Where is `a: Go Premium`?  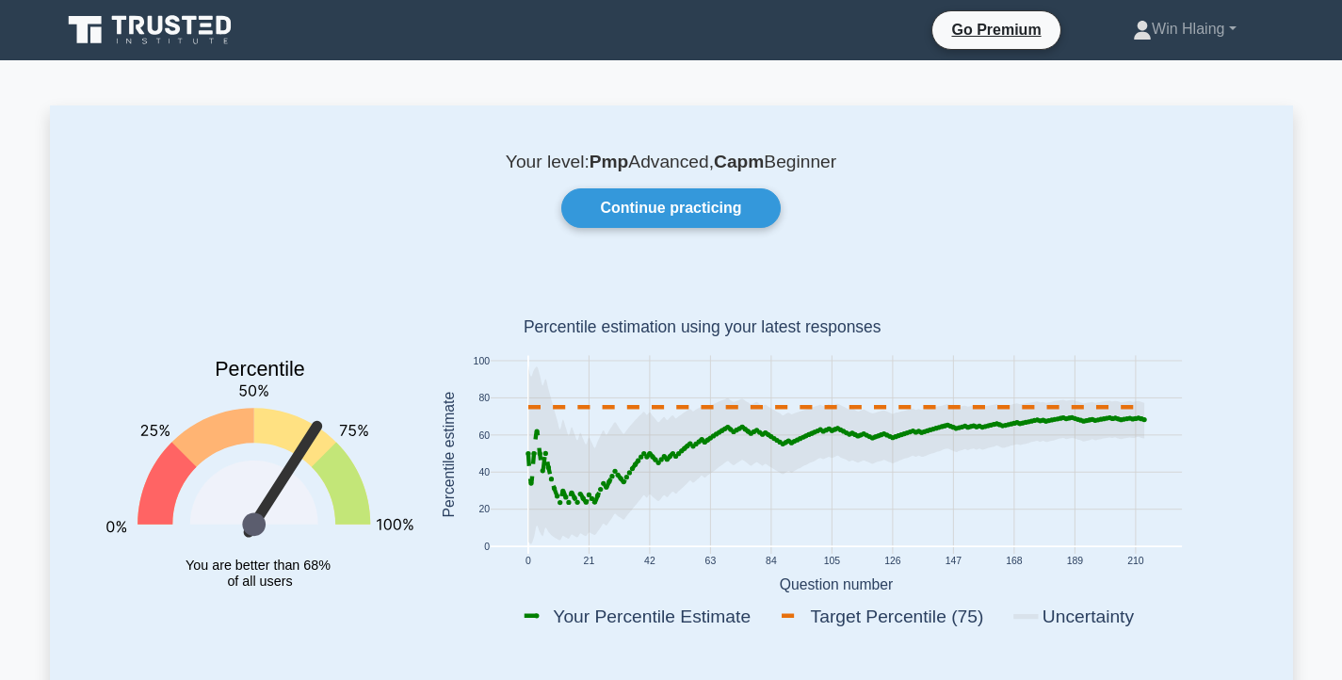
a: Go Premium is located at coordinates (996, 29).